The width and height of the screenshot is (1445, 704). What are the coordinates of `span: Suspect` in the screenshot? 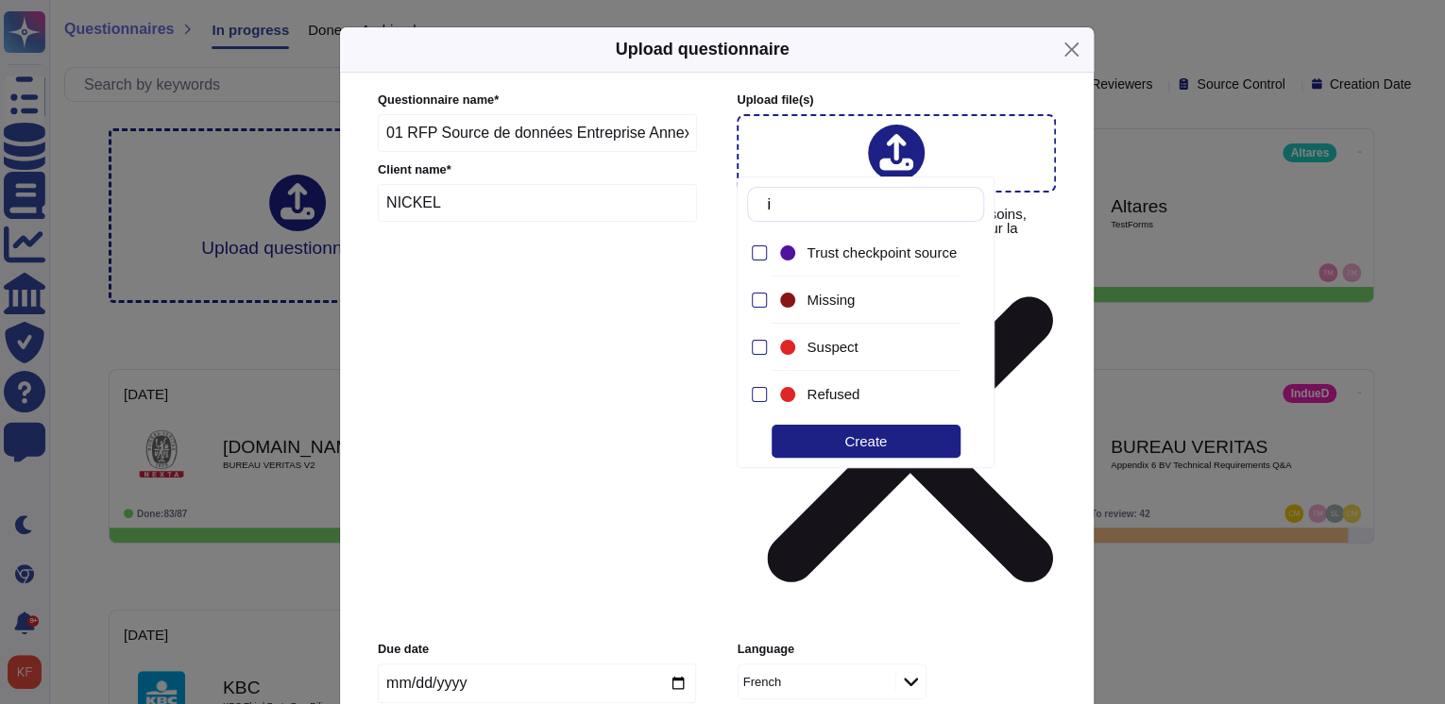 It's located at (832, 348).